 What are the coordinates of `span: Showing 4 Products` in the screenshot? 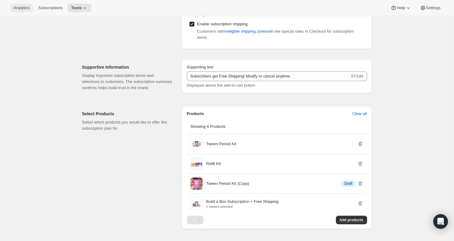 It's located at (208, 126).